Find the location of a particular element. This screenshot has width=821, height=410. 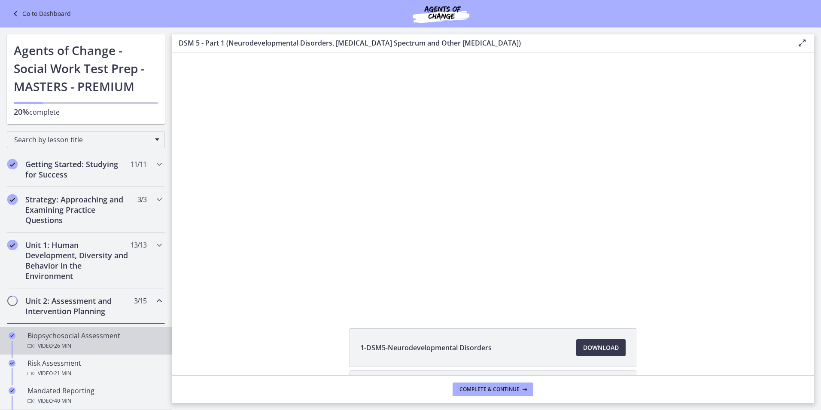

div: Search by lesson title is located at coordinates (86, 140).